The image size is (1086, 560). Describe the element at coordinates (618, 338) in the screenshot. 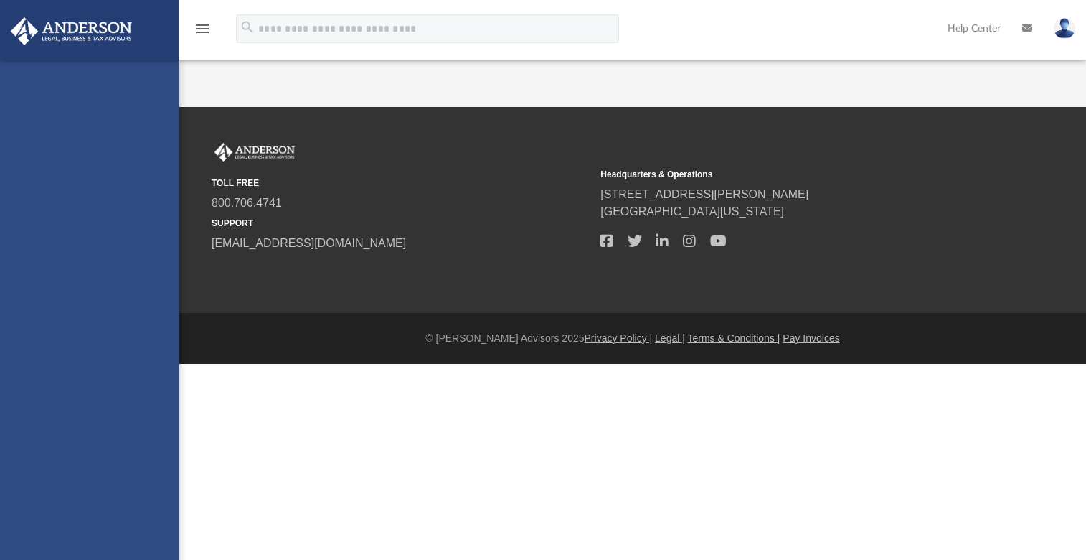

I see `a: Privacy Policy |` at that location.